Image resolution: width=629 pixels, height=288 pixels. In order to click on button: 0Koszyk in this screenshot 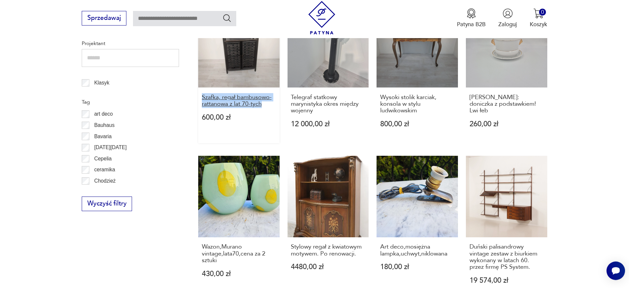, I will do `click(539, 18)`.